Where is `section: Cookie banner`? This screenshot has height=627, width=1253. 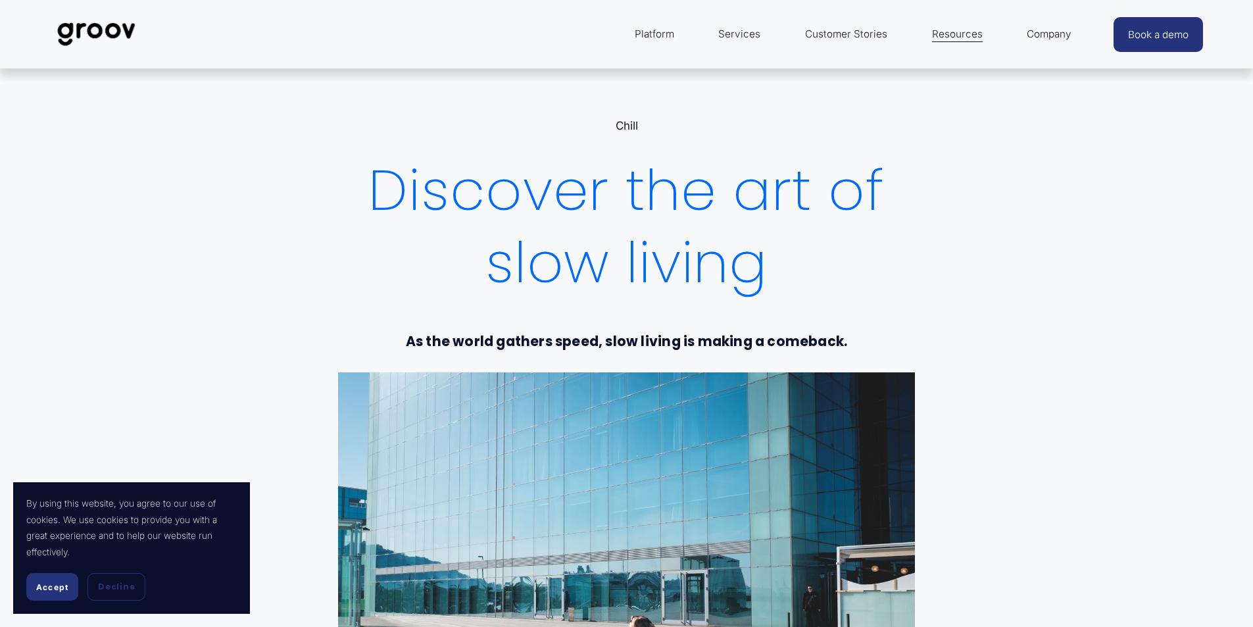
section: Cookie banner is located at coordinates (132, 548).